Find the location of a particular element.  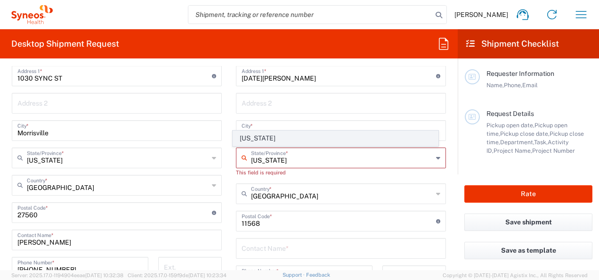

h2: Desktop Shipment Request is located at coordinates (65, 44).